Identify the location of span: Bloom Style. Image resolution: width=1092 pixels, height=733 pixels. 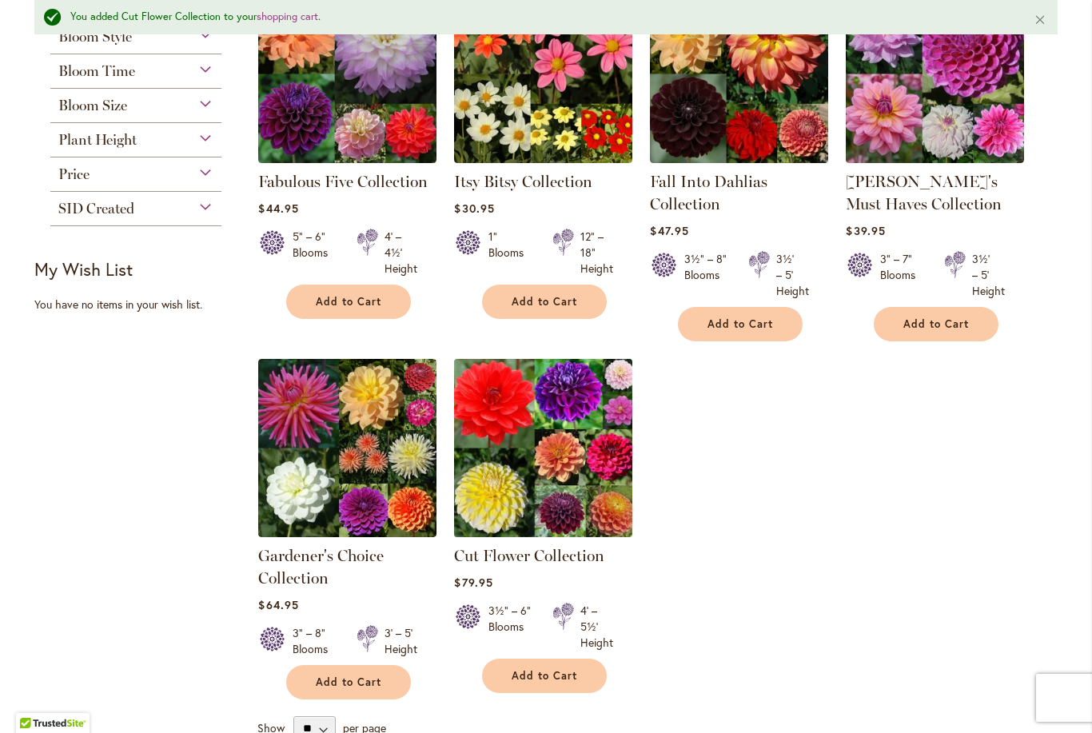
(95, 37).